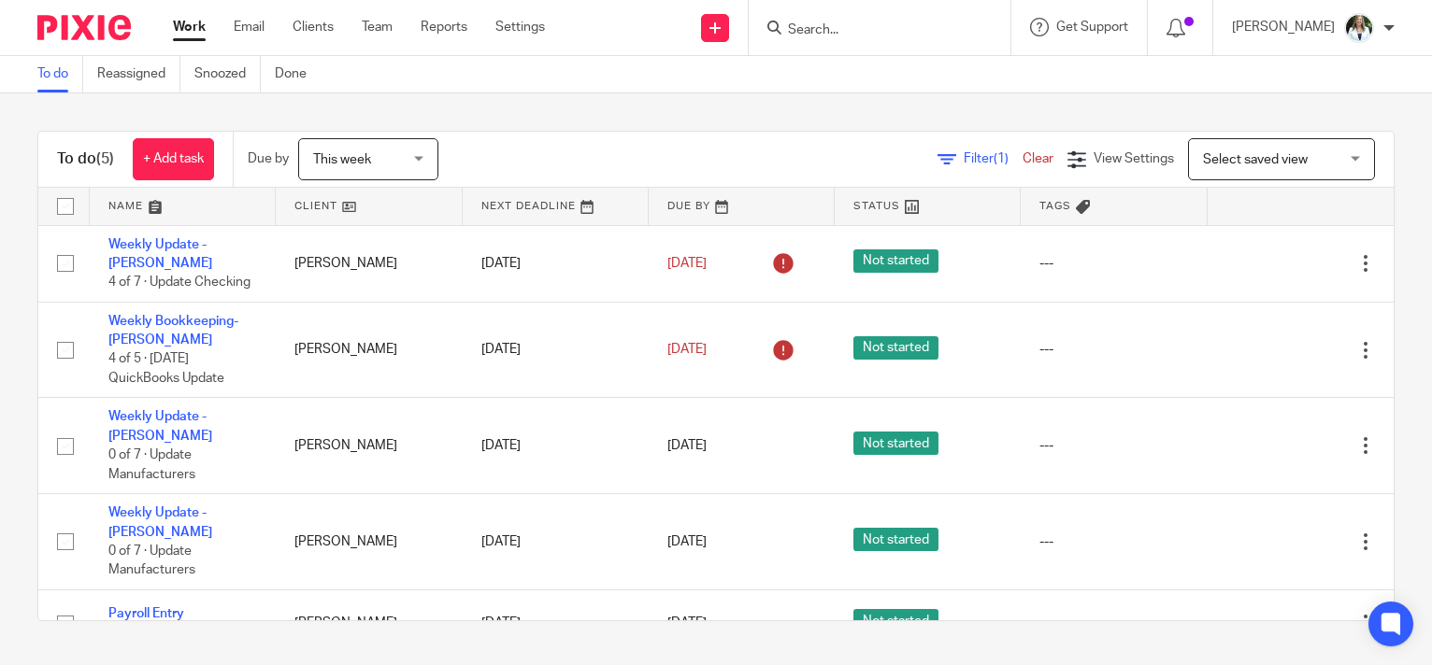 The width and height of the screenshot is (1432, 665). What do you see at coordinates (1134, 159) in the screenshot?
I see `span: View Settings` at bounding box center [1134, 159].